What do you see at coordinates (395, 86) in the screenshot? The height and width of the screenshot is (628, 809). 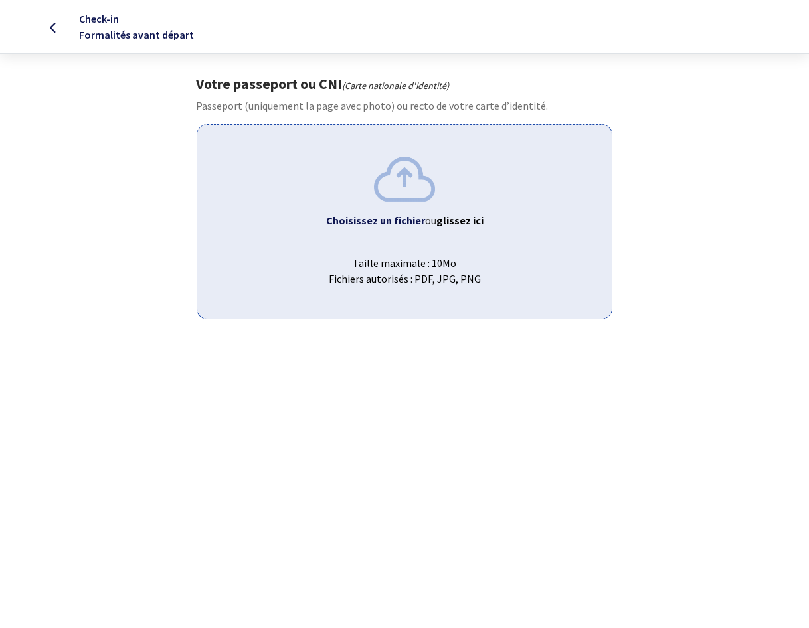 I see `i: (Carte nationale d'identité)` at bounding box center [395, 86].